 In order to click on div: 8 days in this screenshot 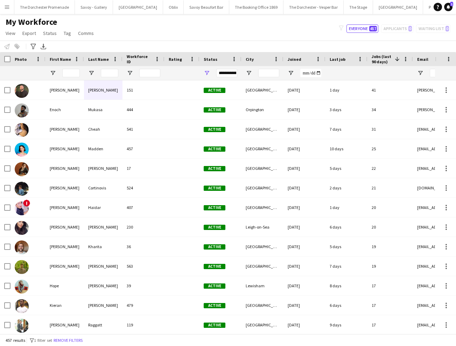, I will do `click(346, 286)`.